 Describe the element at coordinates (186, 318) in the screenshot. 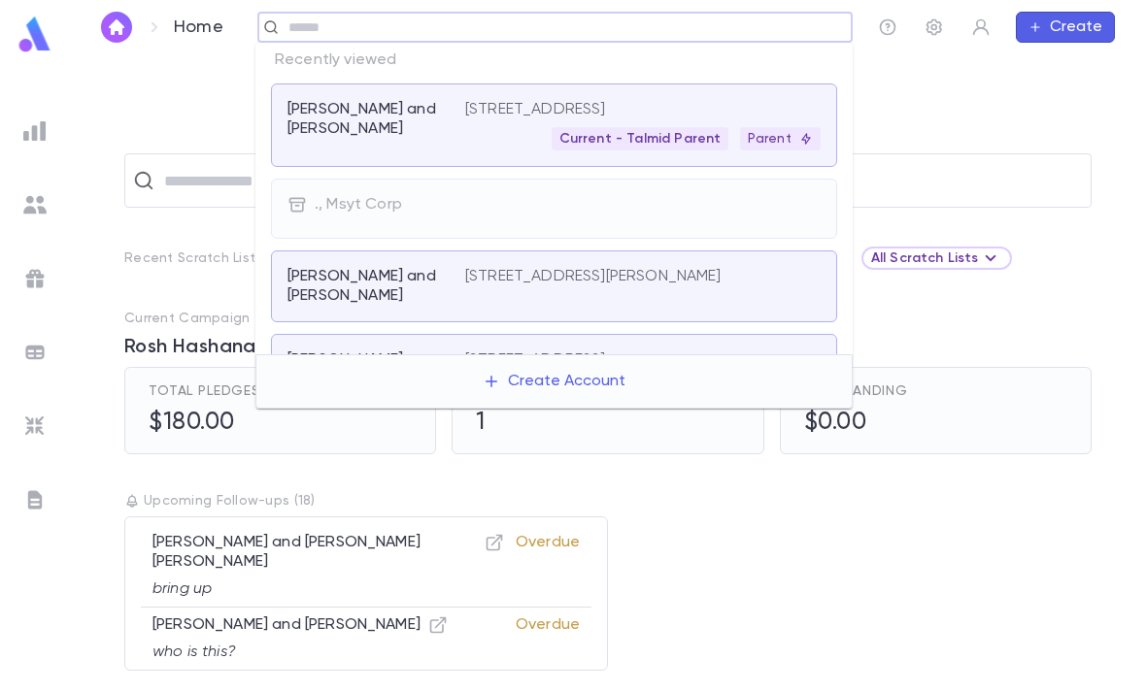

I see `p: Current Campaign` at that location.